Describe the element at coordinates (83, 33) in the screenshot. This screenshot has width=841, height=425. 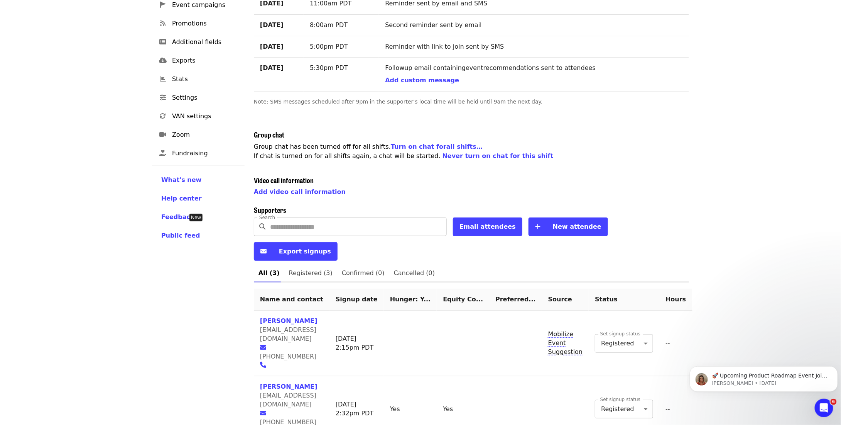
I see `p: Message from Megan, sent 4d ago` at that location.